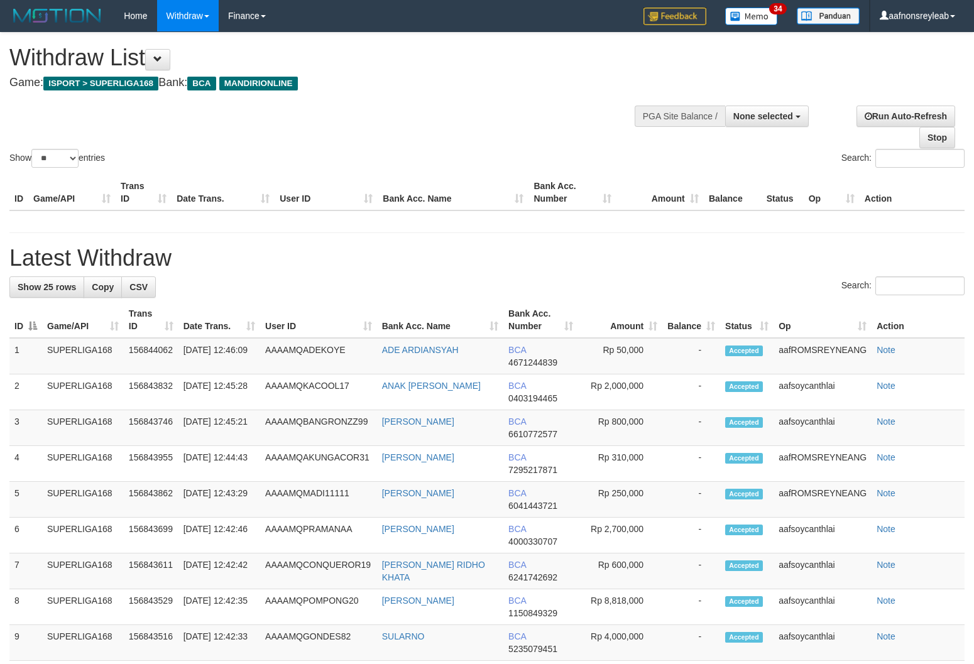 The height and width of the screenshot is (664, 974). I want to click on td: AAAAMQAKUNGACOR31, so click(319, 464).